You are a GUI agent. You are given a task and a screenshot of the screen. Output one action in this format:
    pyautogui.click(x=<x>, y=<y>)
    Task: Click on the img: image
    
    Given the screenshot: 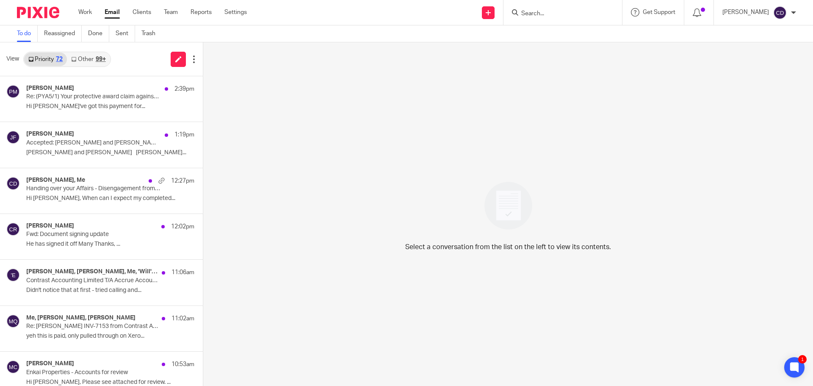 What is the action you would take?
    pyautogui.click(x=508, y=205)
    